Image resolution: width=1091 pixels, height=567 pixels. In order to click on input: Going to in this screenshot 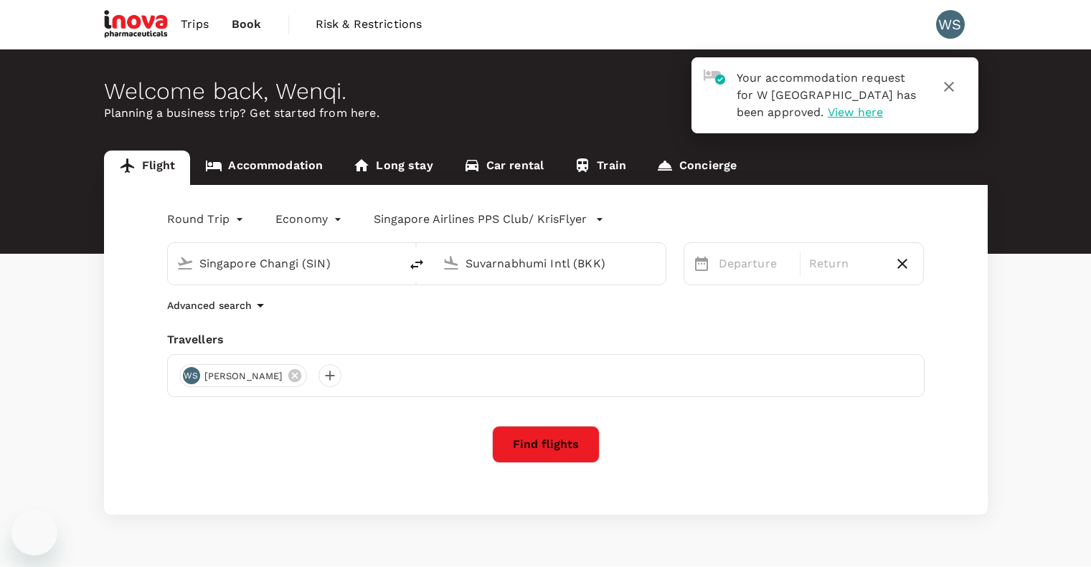, I will do `click(550, 263)`.